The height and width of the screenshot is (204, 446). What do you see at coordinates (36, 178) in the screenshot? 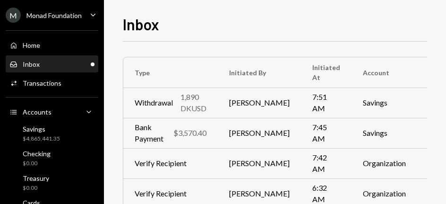
I see `div: Treasury` at bounding box center [36, 178].